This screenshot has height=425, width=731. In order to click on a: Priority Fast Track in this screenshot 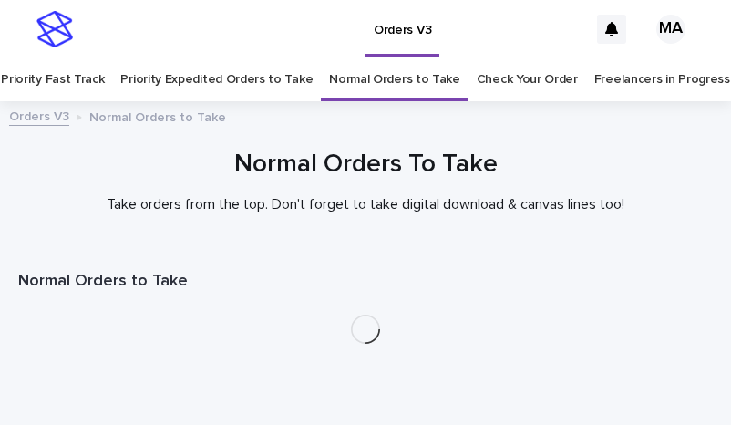, I will do `click(52, 79)`.